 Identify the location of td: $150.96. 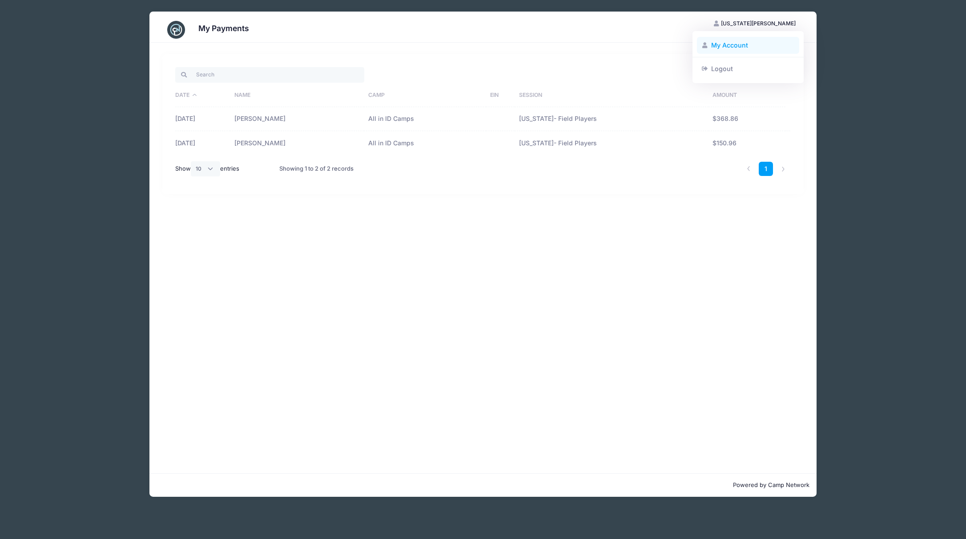
(747, 143).